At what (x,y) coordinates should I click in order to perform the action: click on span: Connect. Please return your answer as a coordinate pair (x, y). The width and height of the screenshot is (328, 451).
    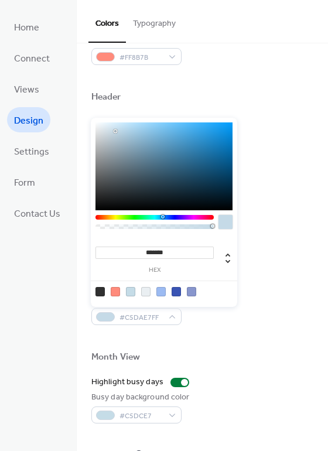
    Looking at the image, I should click on (32, 59).